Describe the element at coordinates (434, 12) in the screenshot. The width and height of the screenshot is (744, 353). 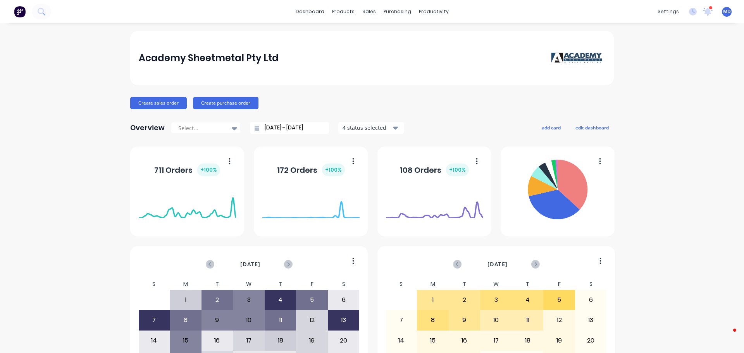
I see `div: productivity` at that location.